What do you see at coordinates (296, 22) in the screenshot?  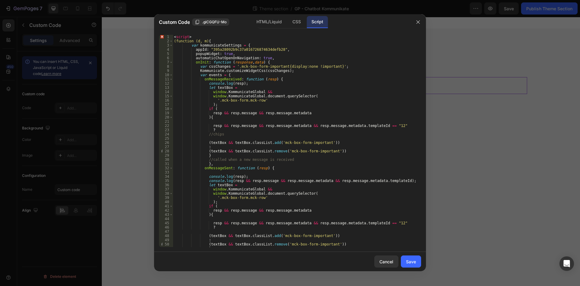 I see `div: CSS` at bounding box center [296, 22].